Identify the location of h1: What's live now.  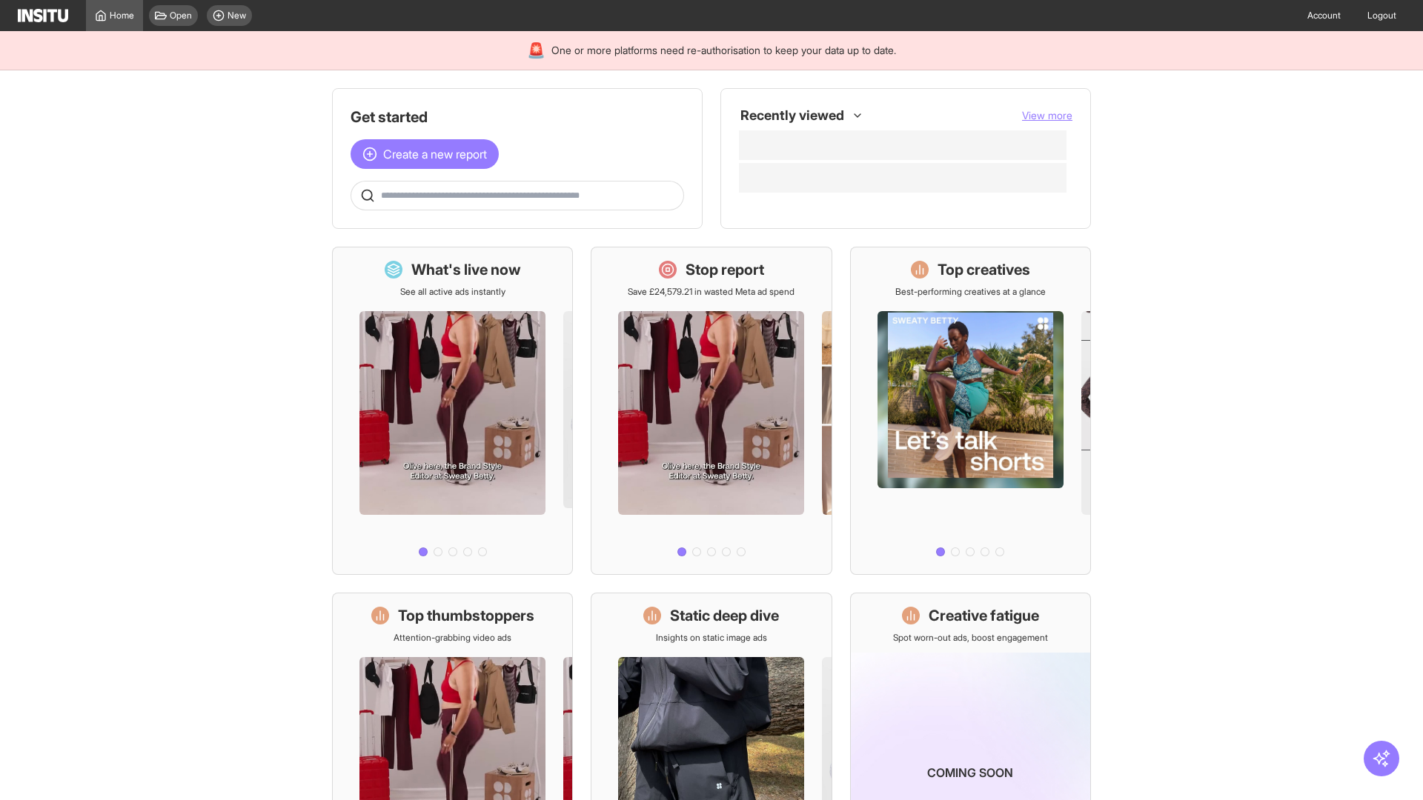
(466, 270).